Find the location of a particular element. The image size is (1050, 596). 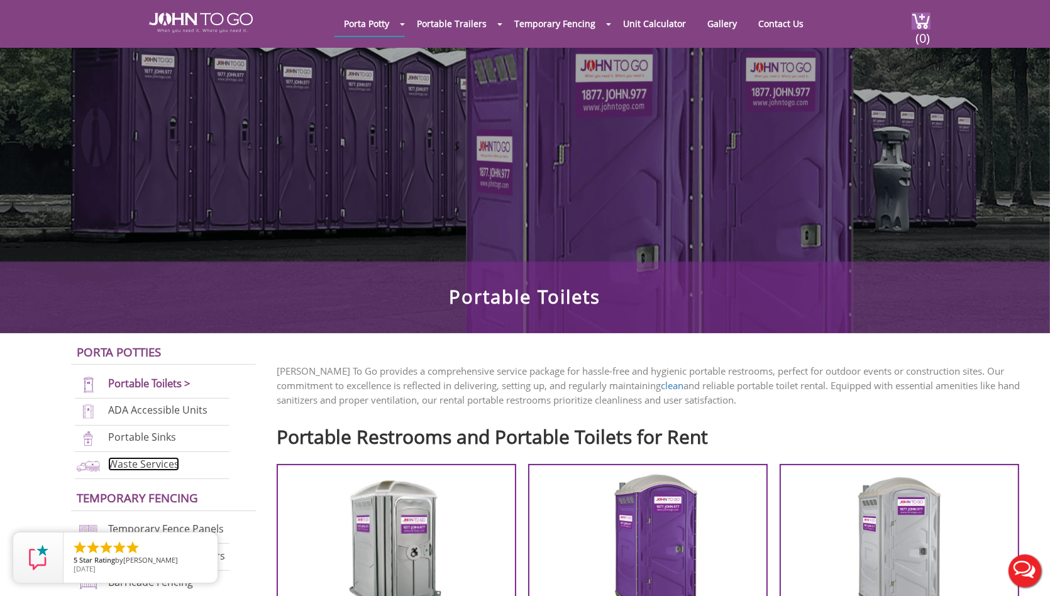

img: barricade-fencing-icon-new.png is located at coordinates (88, 583).